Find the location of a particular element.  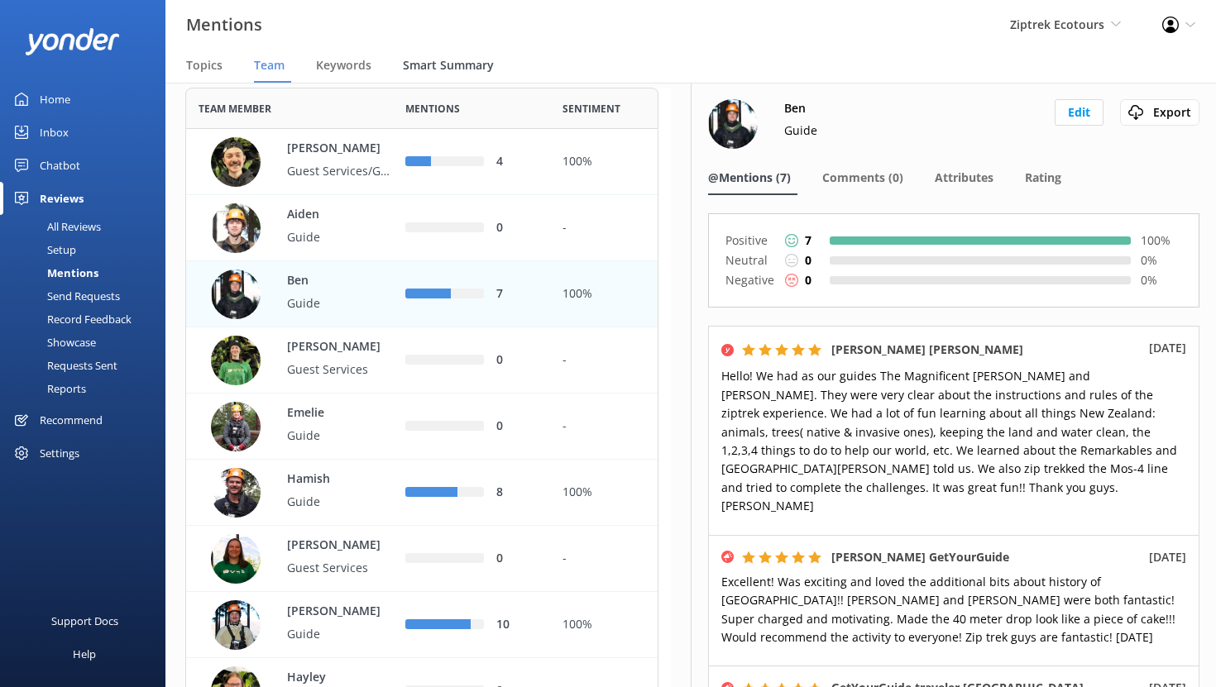

div: Mentions is located at coordinates (54, 273).